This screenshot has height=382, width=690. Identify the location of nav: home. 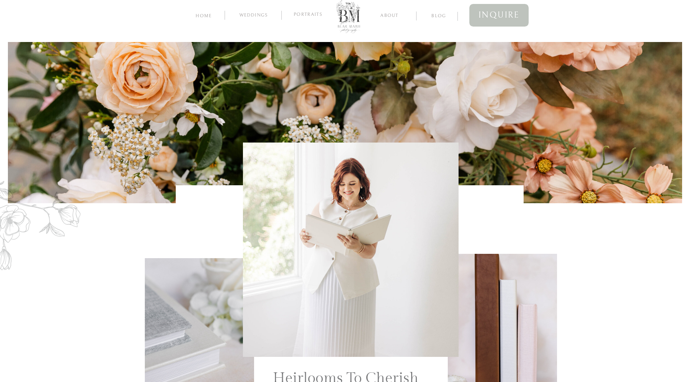
(204, 15).